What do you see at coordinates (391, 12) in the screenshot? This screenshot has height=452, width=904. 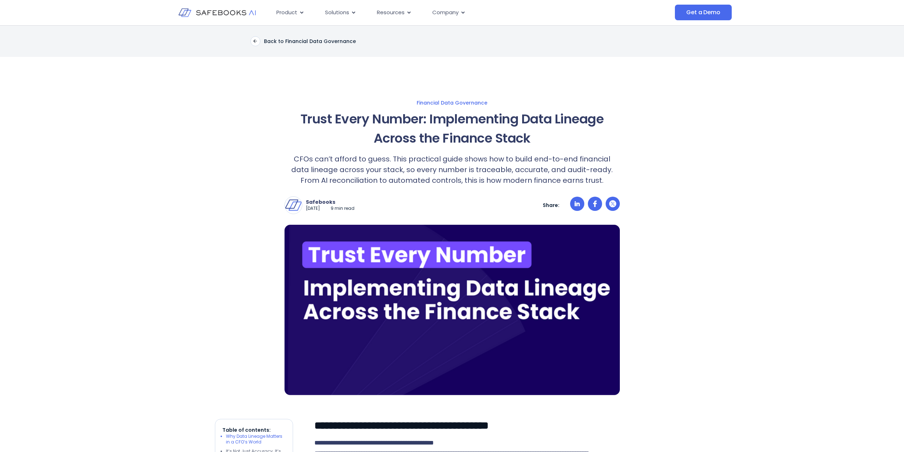 I see `span: Resources` at bounding box center [391, 12].